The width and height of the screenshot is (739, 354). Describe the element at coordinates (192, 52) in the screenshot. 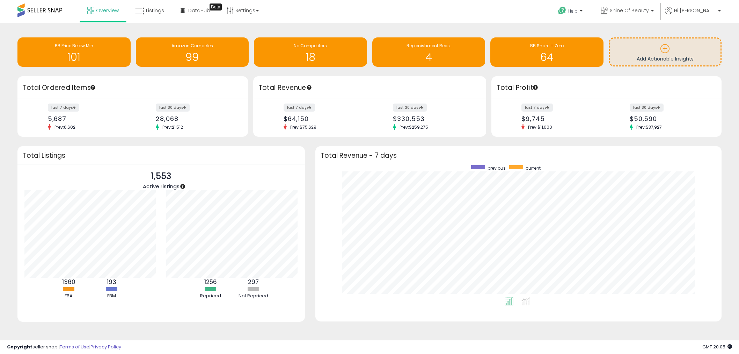

I see `a: Amazon Competes 99` at that location.